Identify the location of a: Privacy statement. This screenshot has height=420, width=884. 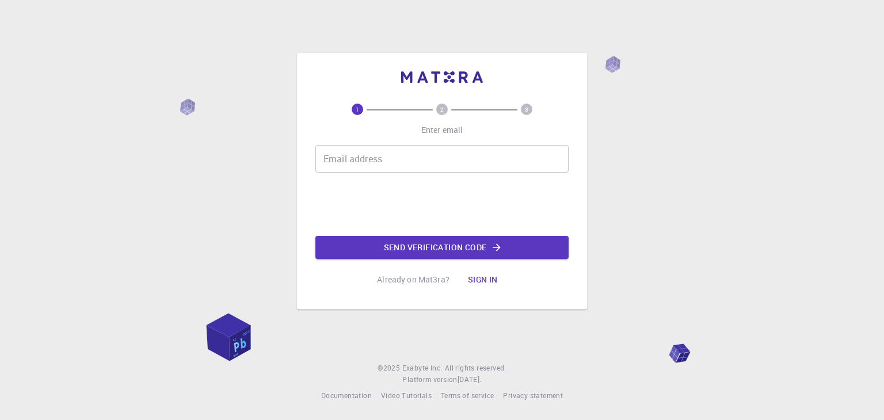
(533, 396).